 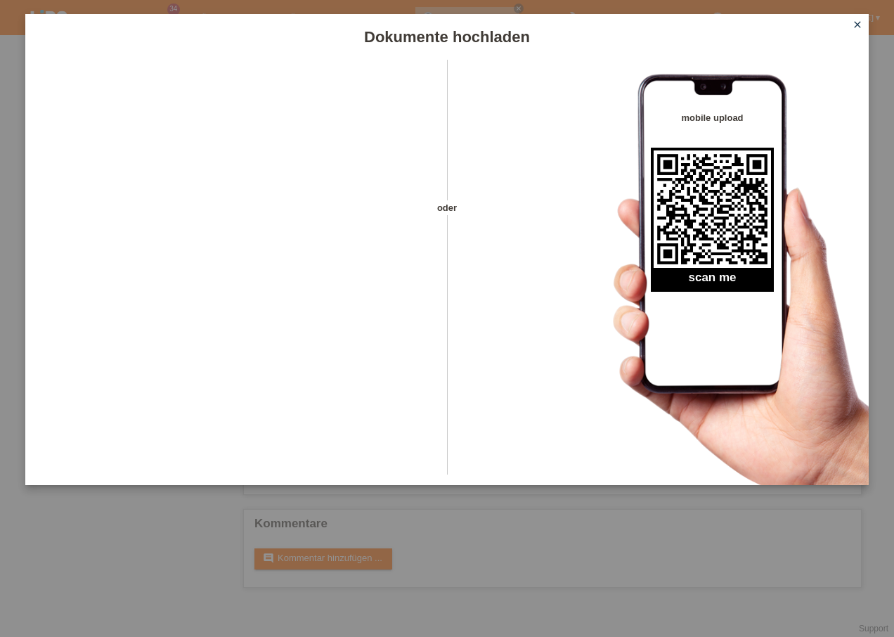 What do you see at coordinates (858, 25) in the screenshot?
I see `a: close` at bounding box center [858, 25].